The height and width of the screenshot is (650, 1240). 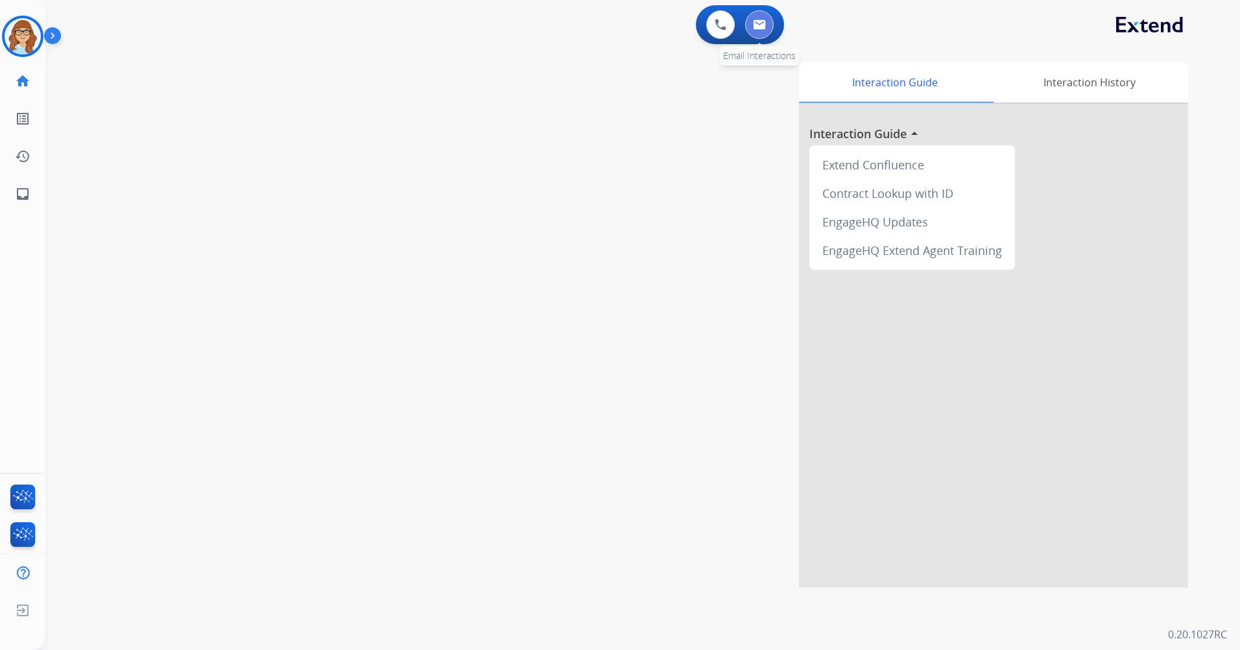 I want to click on div: EngageHQ Extend Agent Training, so click(x=912, y=250).